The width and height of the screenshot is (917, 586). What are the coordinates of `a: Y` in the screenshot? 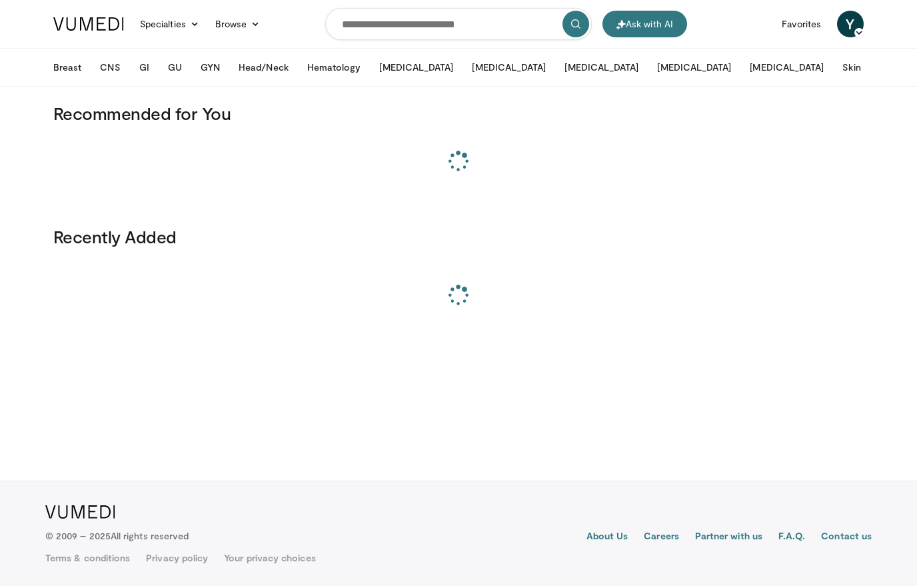 It's located at (850, 24).